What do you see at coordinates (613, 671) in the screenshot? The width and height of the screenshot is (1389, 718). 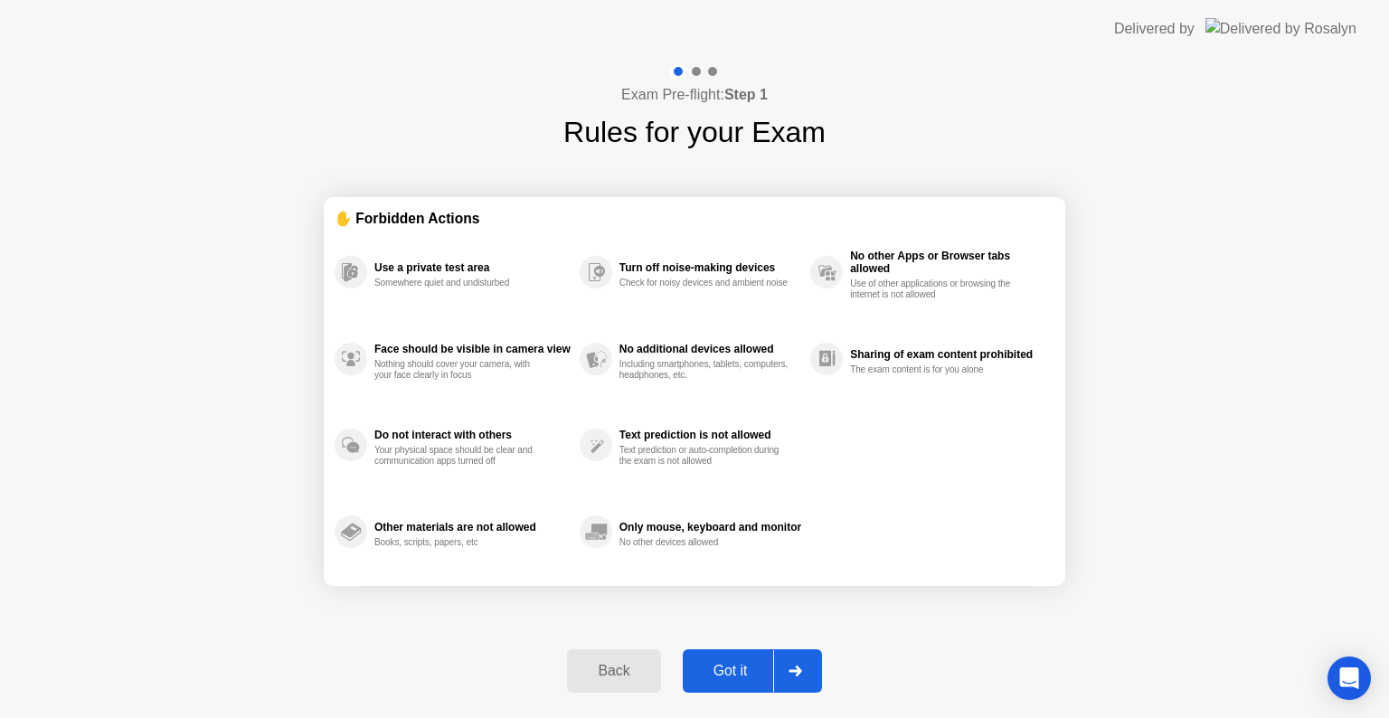 I see `button: Back` at bounding box center [613, 671].